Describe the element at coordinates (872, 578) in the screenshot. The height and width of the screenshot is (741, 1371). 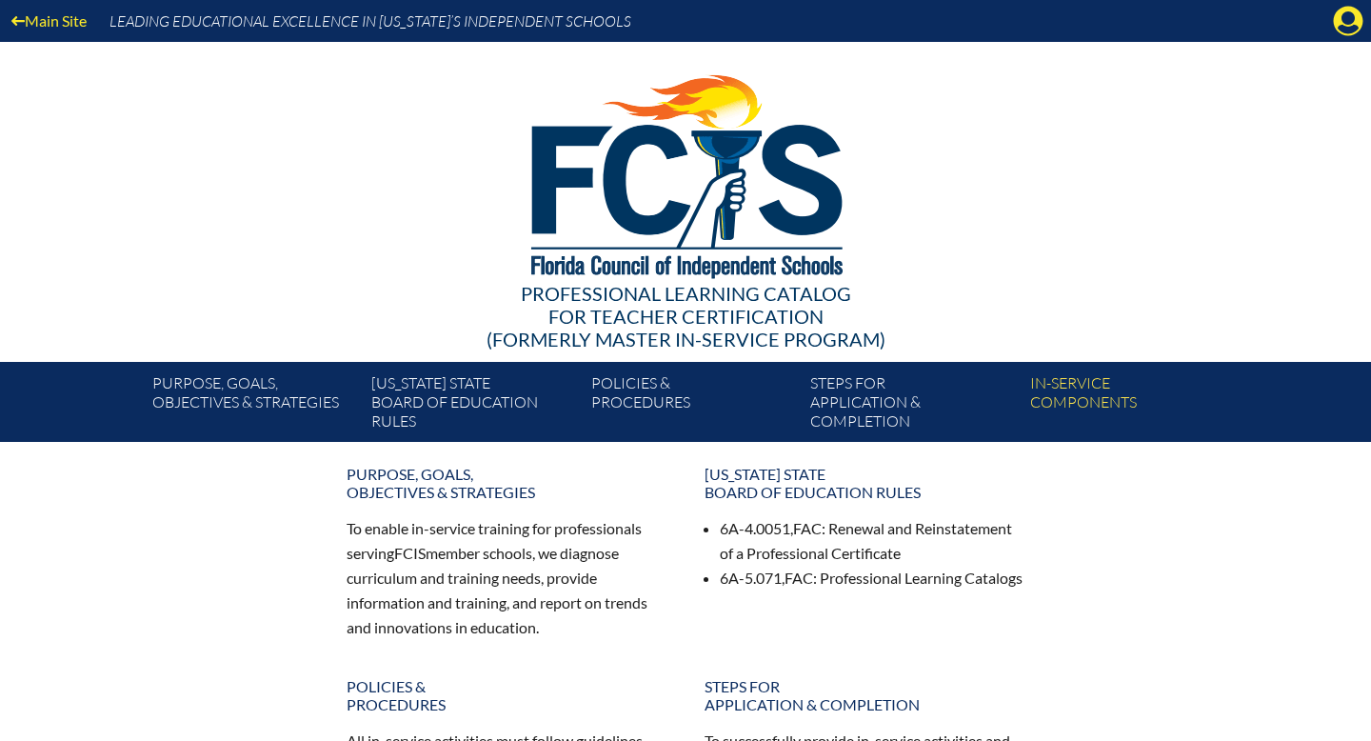
I see `li: 6A-5.071, : Professional Learning Catalogs` at that location.